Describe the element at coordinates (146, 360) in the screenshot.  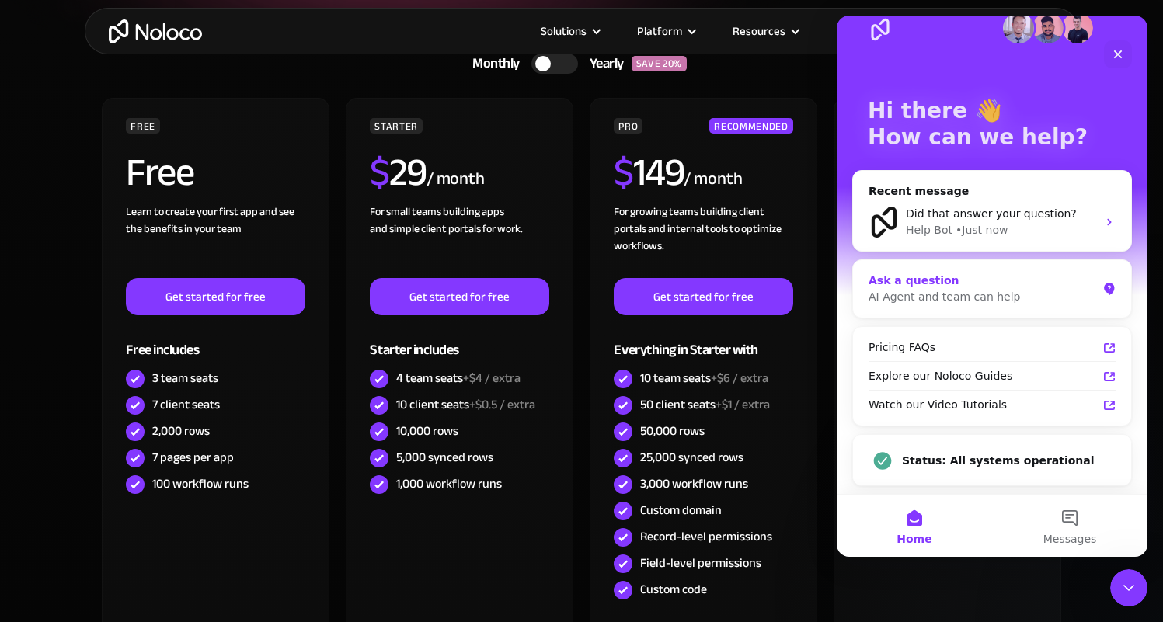
I see `div: Explore our Noloco Guides` at that location.